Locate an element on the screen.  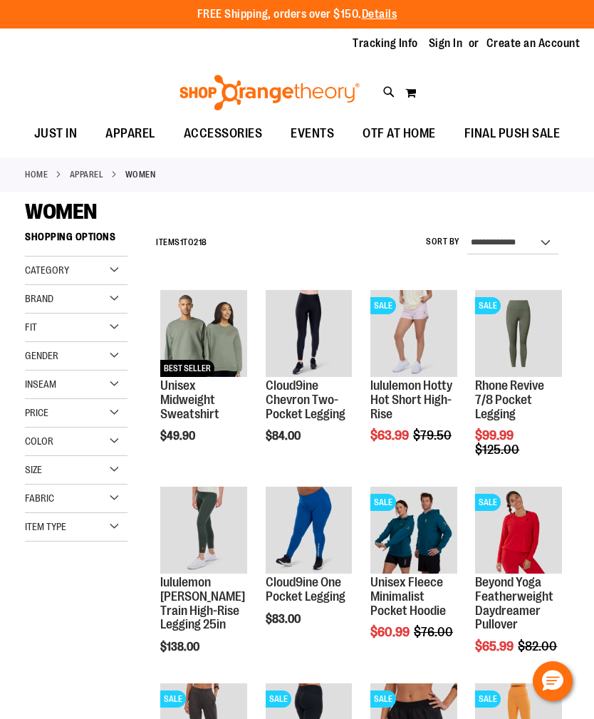
label: Sort By is located at coordinates (443, 241).